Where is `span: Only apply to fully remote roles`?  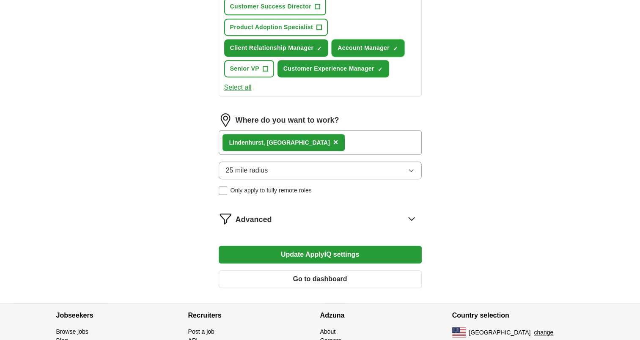
span: Only apply to fully remote roles is located at coordinates (271, 190).